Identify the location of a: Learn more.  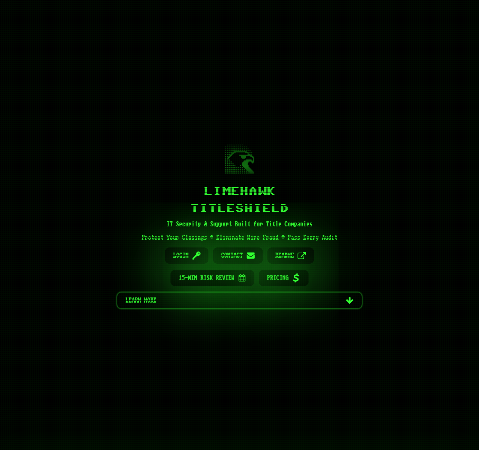
(239, 300).